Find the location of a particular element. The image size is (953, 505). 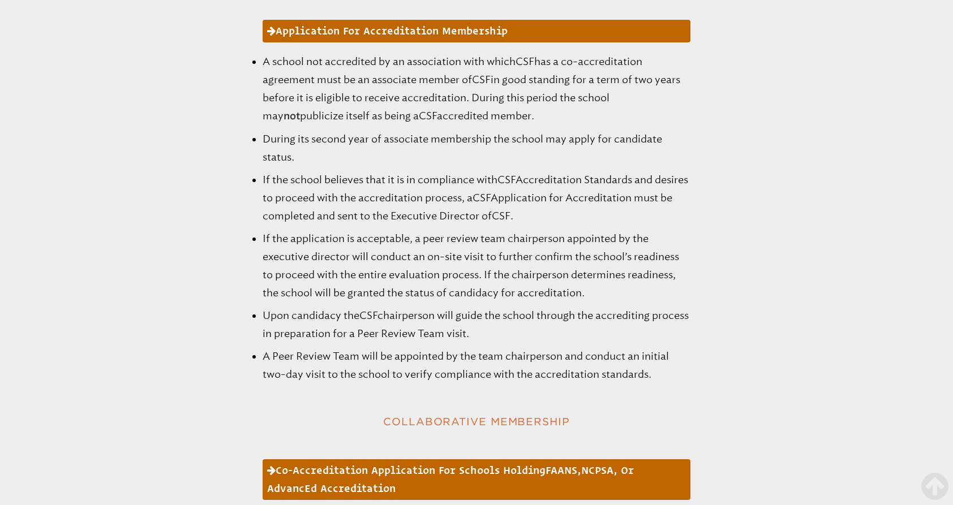

li: A Peer Review Team will be appointed by the team chairperson and conduct an initial two-day visit... is located at coordinates (476, 365).